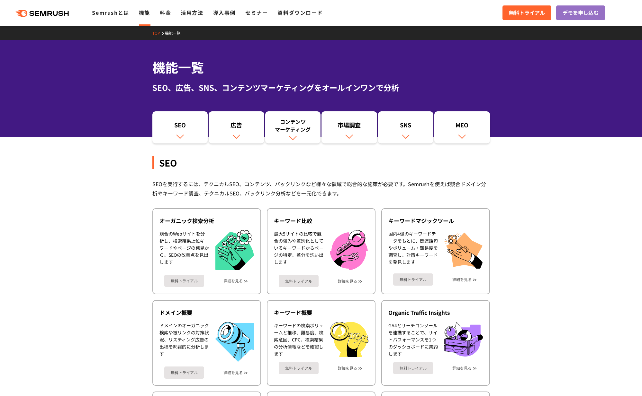 Image resolution: width=642 pixels, height=396 pixels. I want to click on a: 機能, so click(144, 13).